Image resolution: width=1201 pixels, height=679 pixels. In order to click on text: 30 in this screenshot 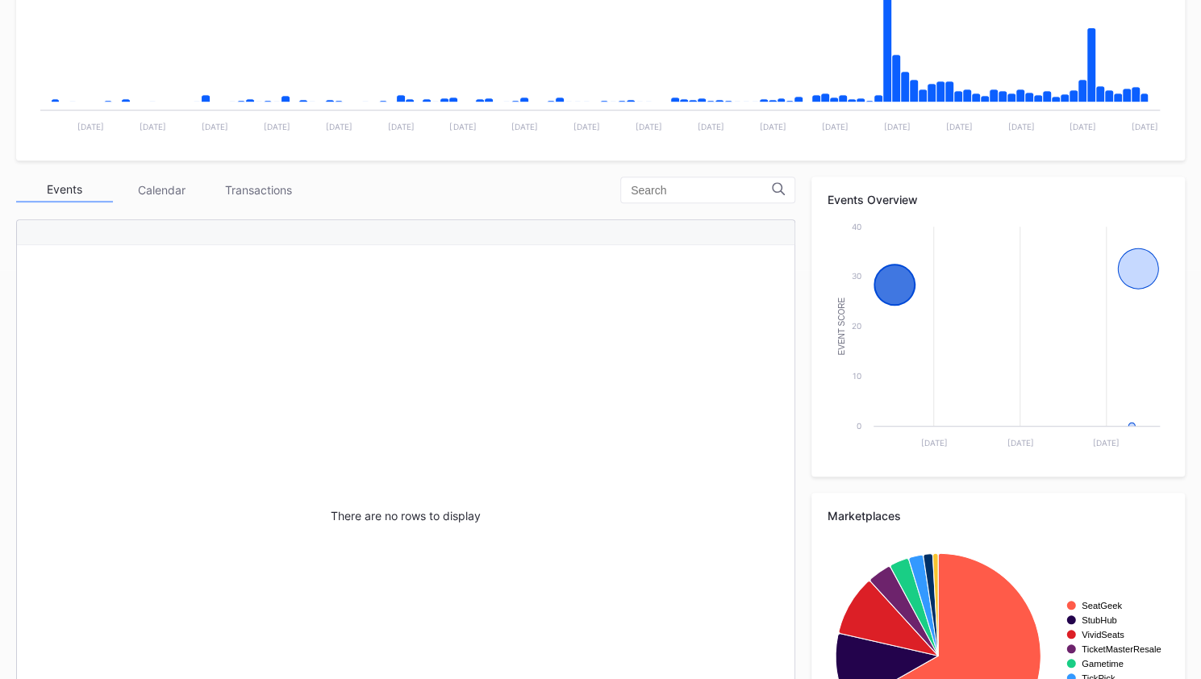, I will do `click(857, 276)`.